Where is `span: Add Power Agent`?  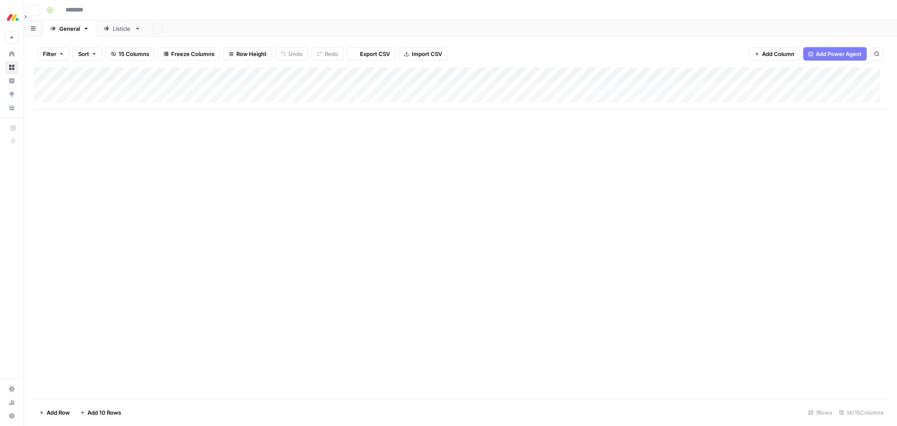
span: Add Power Agent is located at coordinates (838, 54).